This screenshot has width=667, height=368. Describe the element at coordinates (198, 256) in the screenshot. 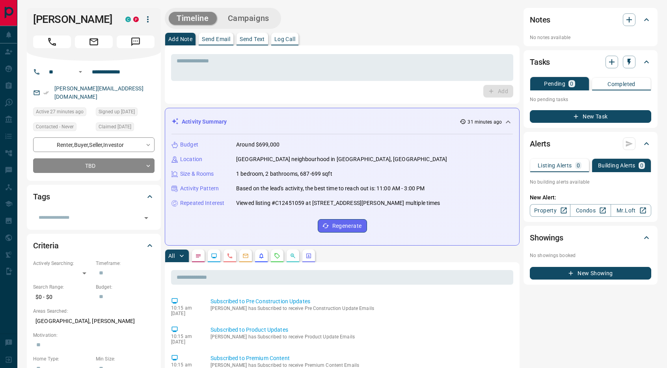

I see `svg: Notes` at that location.